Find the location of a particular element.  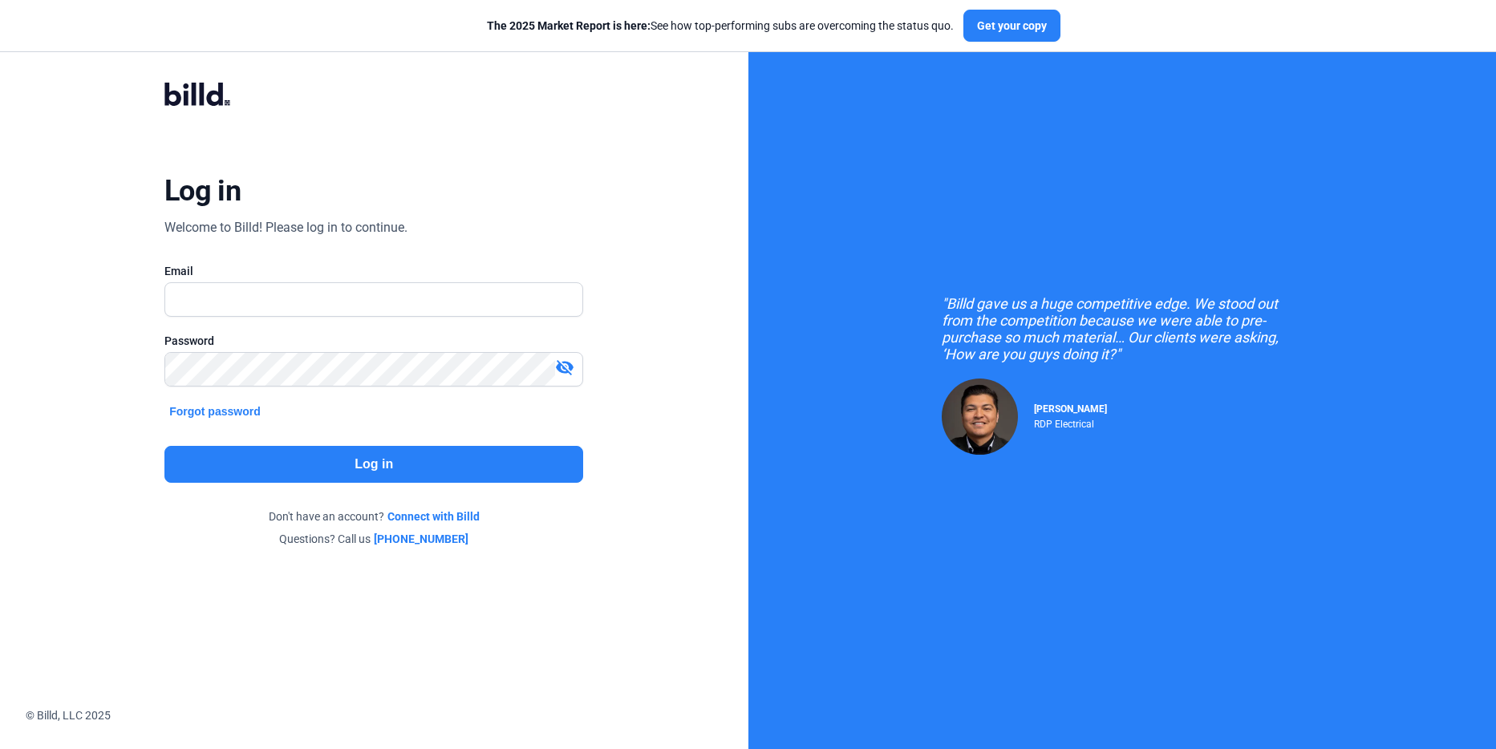

div: Password is located at coordinates (374, 341).